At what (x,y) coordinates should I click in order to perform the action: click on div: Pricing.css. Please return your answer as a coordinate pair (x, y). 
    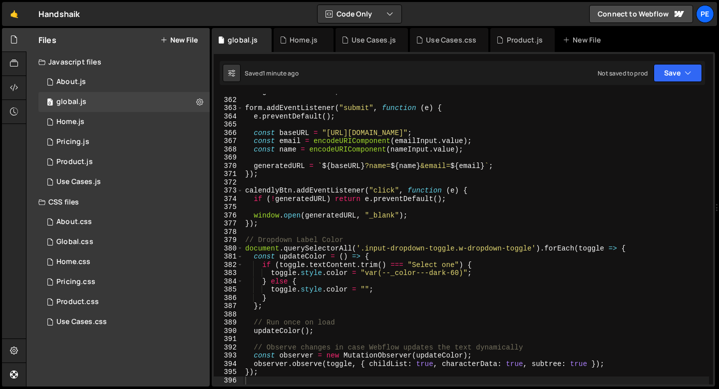
    Looking at the image, I should click on (76, 282).